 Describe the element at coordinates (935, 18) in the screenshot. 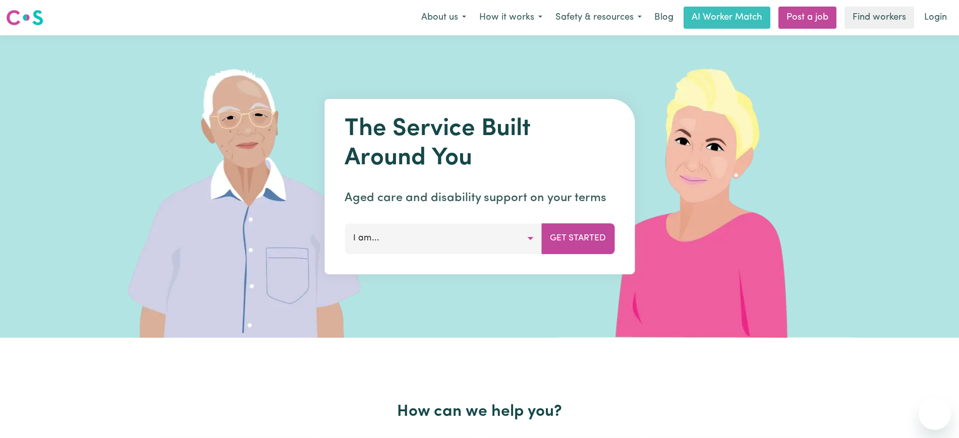

I see `a: Login` at that location.